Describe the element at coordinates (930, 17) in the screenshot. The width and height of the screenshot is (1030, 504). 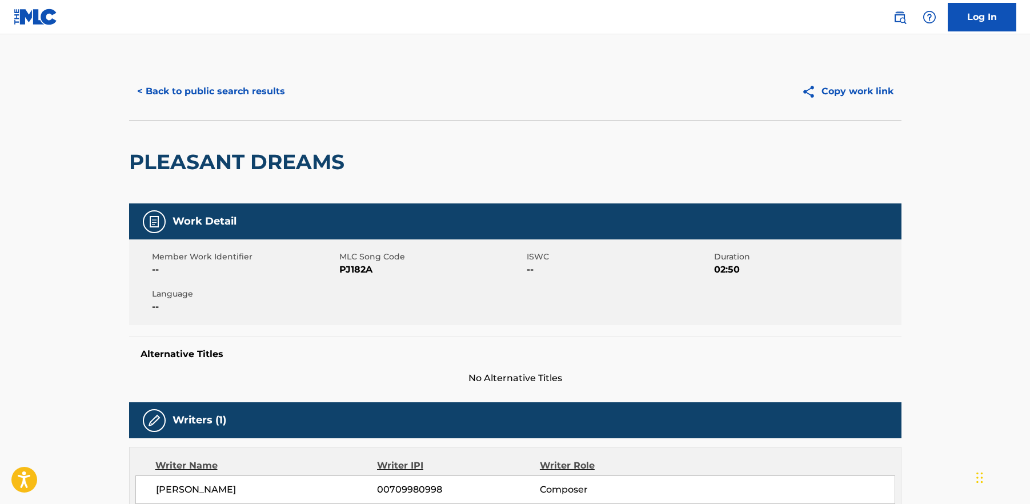
I see `img: help` at that location.